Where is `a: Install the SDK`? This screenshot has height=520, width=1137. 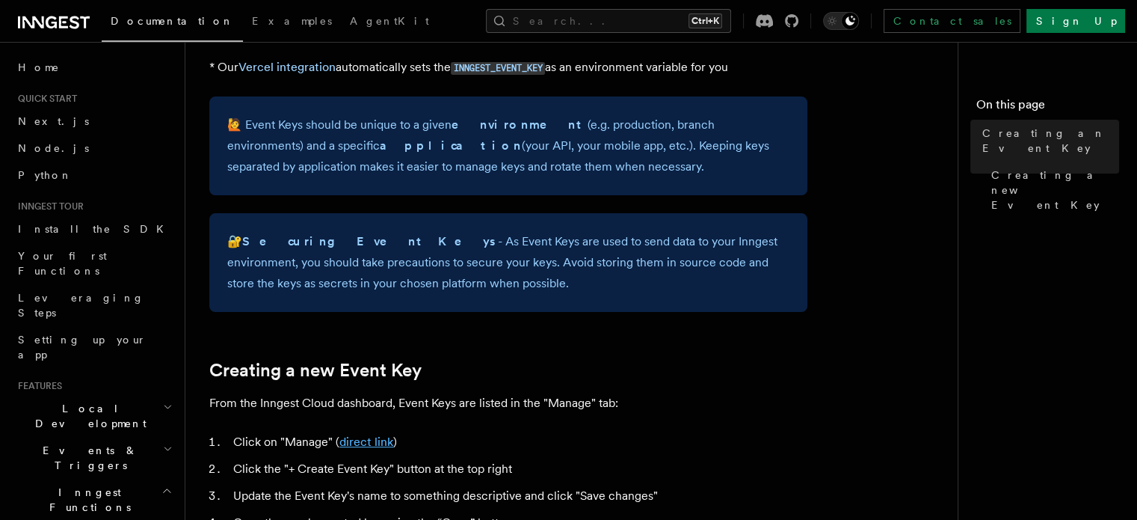 a: Install the SDK is located at coordinates (93, 229).